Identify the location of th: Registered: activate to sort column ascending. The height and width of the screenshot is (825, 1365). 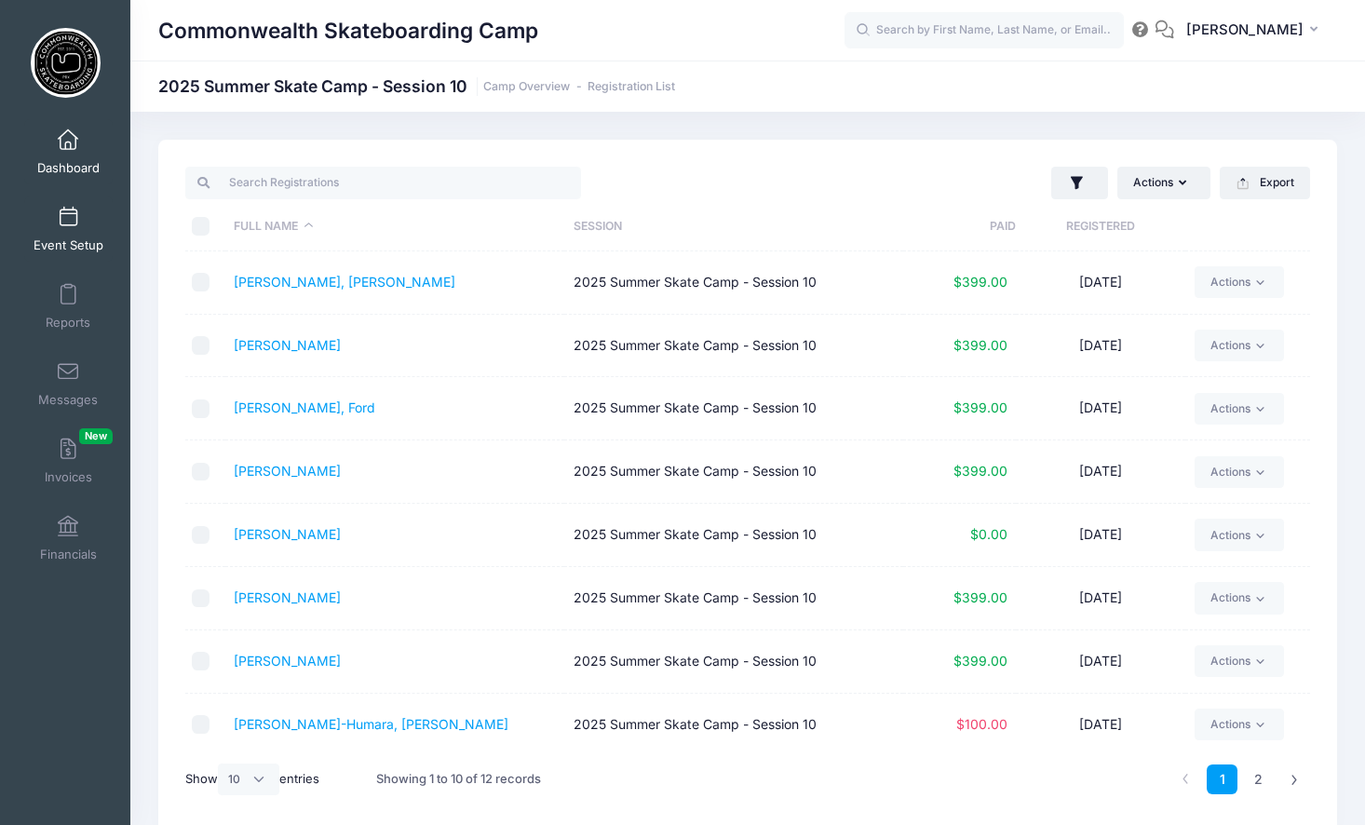
(1100, 226).